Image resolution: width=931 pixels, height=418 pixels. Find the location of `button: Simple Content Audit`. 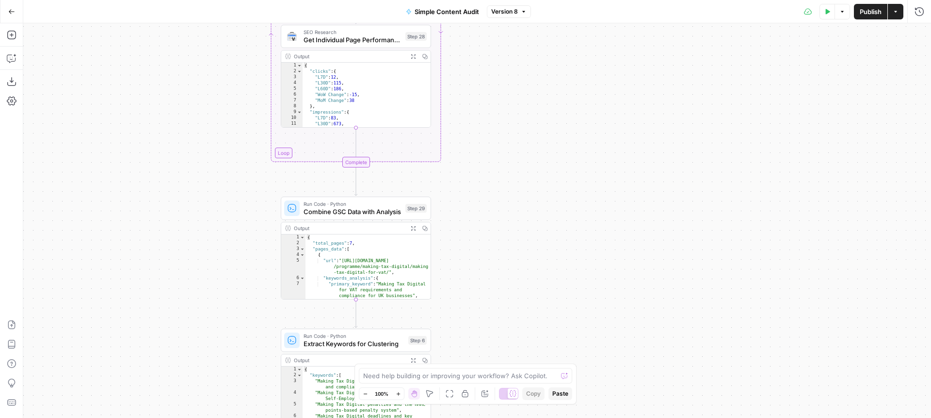

button: Simple Content Audit is located at coordinates (442, 12).